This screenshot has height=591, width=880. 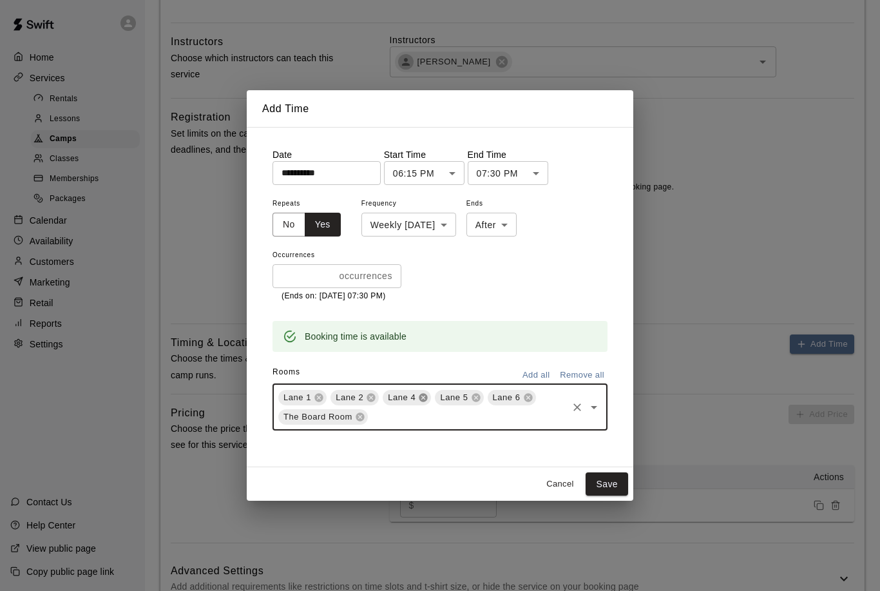 What do you see at coordinates (302, 398) in the screenshot?
I see `div: Lane 1` at bounding box center [302, 398].